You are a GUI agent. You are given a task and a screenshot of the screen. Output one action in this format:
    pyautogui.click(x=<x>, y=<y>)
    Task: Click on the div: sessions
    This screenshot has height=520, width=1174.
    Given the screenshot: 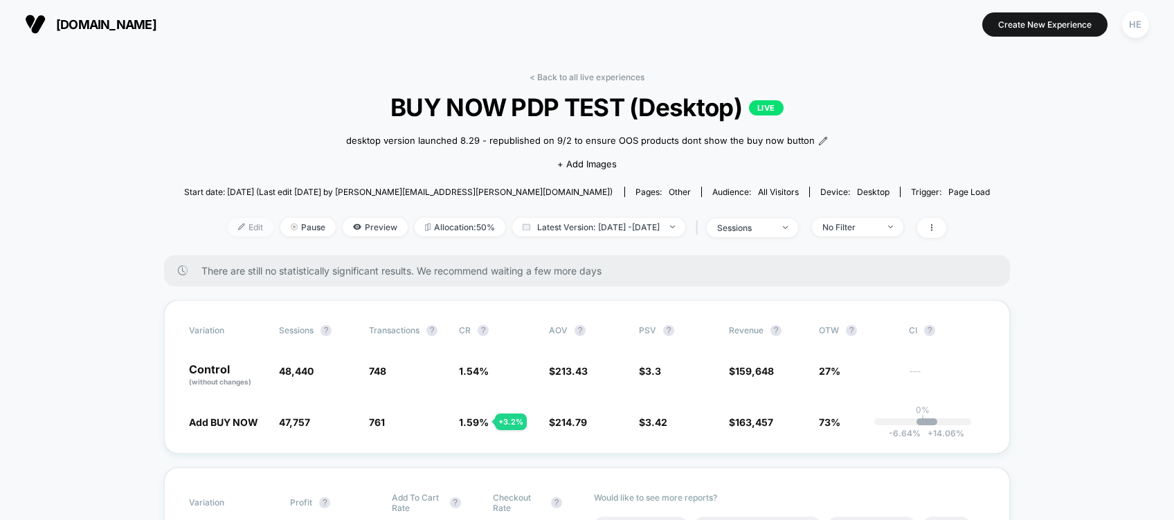 What is the action you would take?
    pyautogui.click(x=745, y=228)
    